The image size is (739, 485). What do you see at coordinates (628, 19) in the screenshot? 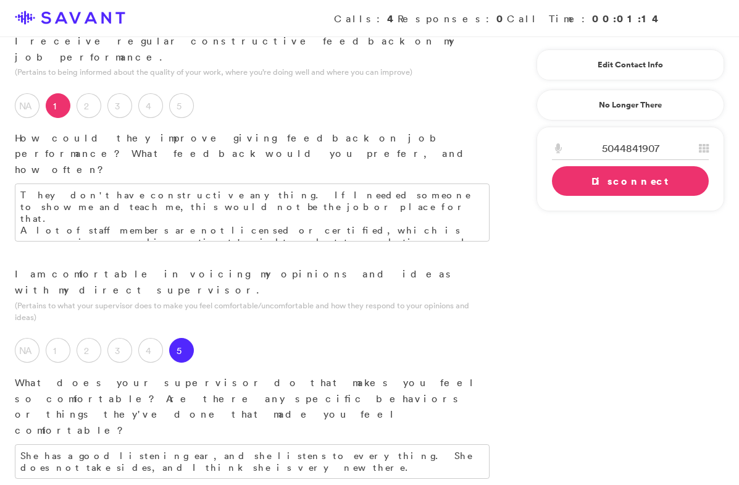
I see `strong: 00:01:14` at bounding box center [628, 19].